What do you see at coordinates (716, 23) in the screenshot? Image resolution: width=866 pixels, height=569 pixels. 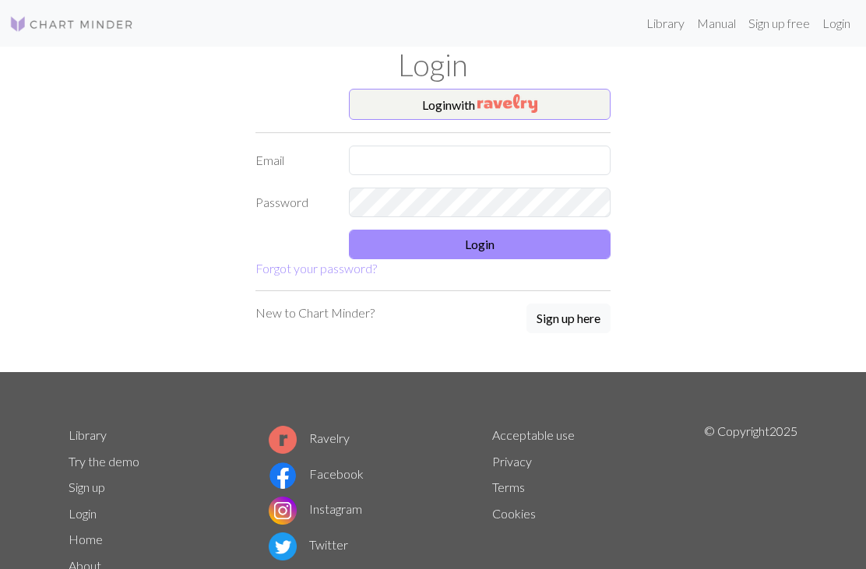 I see `a: Manual` at bounding box center [716, 23].